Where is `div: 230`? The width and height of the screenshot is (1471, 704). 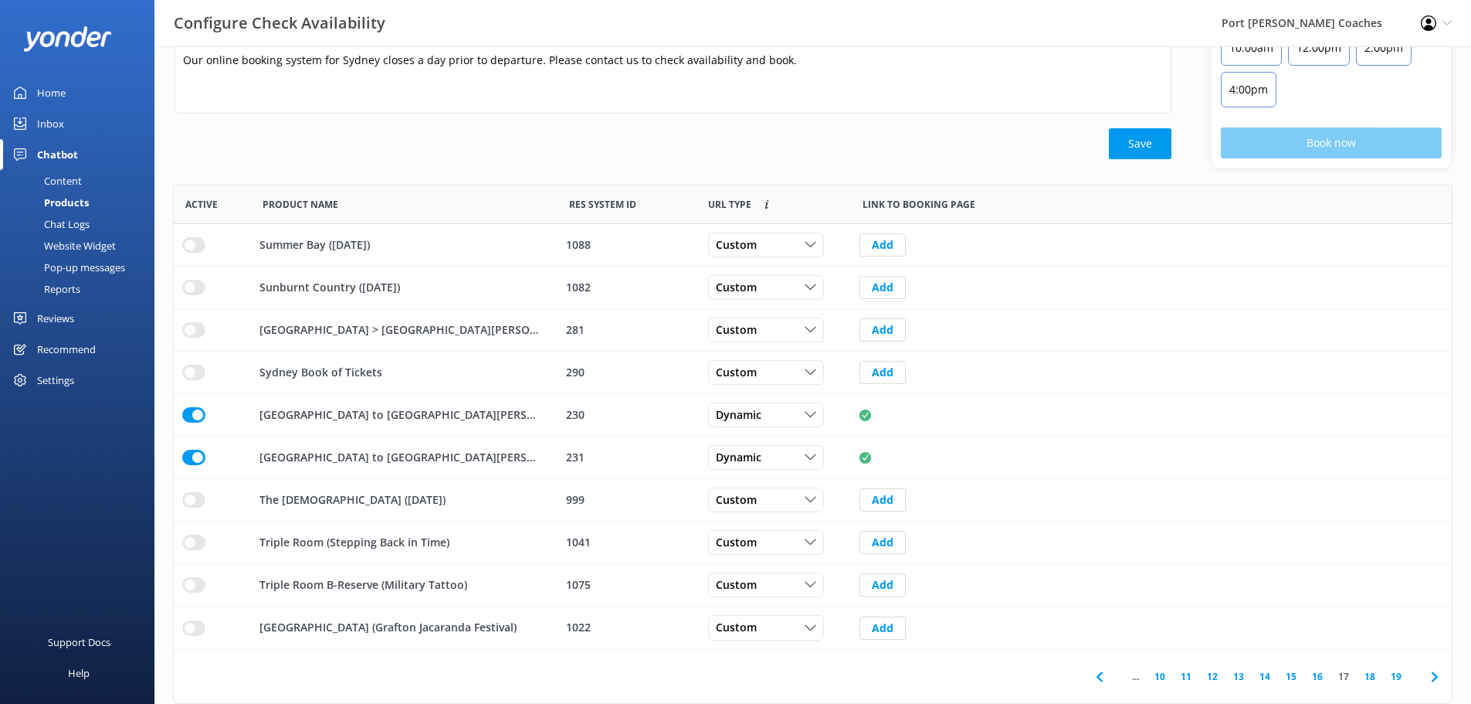
div: 230 is located at coordinates (627, 415).